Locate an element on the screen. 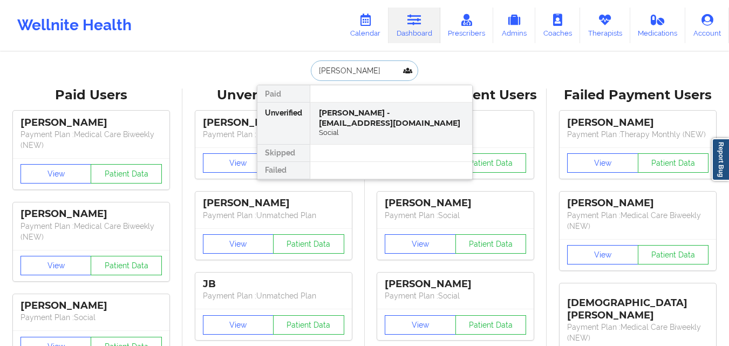 The image size is (729, 346). a: Dashboard is located at coordinates (414, 25).